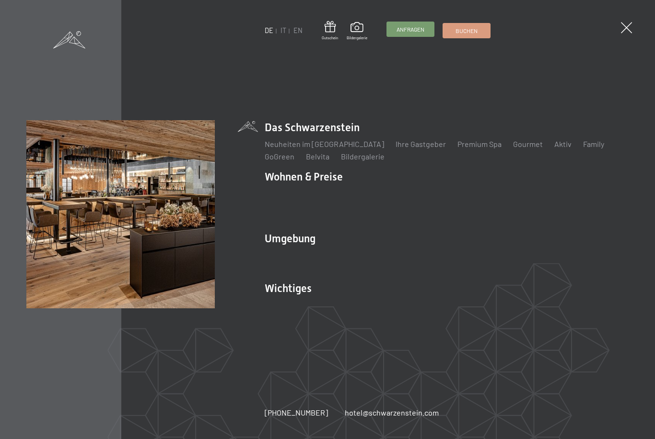  I want to click on a: Gourmet, so click(528, 144).